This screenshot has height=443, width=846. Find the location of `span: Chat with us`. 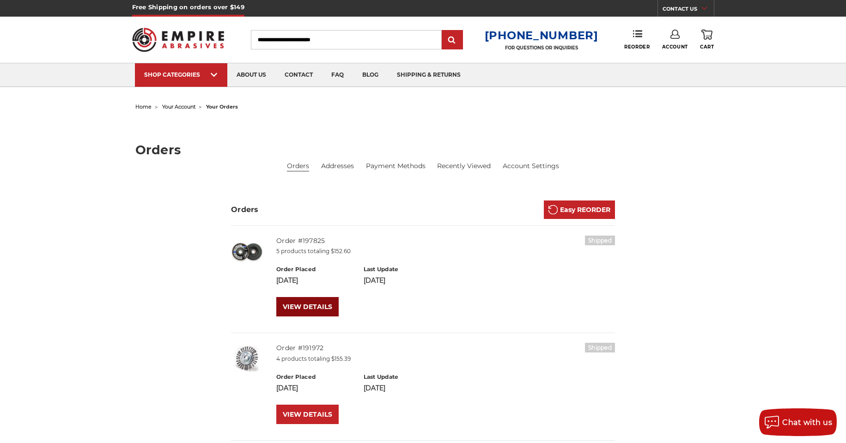

span: Chat with us is located at coordinates (807, 422).